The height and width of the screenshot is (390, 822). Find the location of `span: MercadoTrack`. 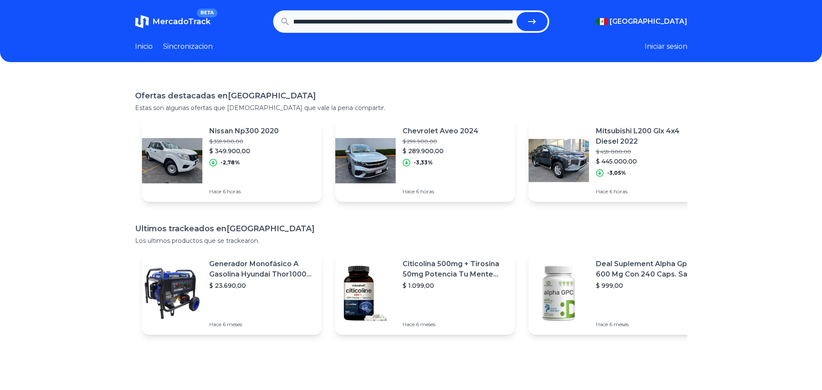

span: MercadoTrack is located at coordinates (181, 22).